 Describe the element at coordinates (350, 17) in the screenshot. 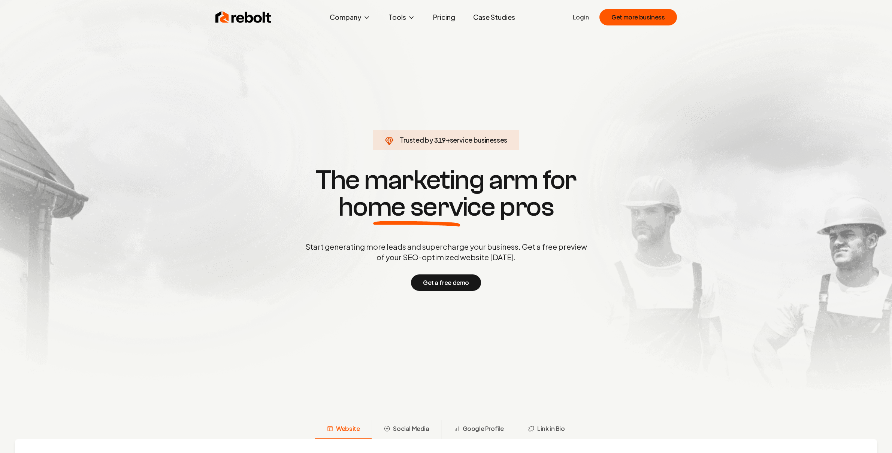

I see `button: Company` at that location.